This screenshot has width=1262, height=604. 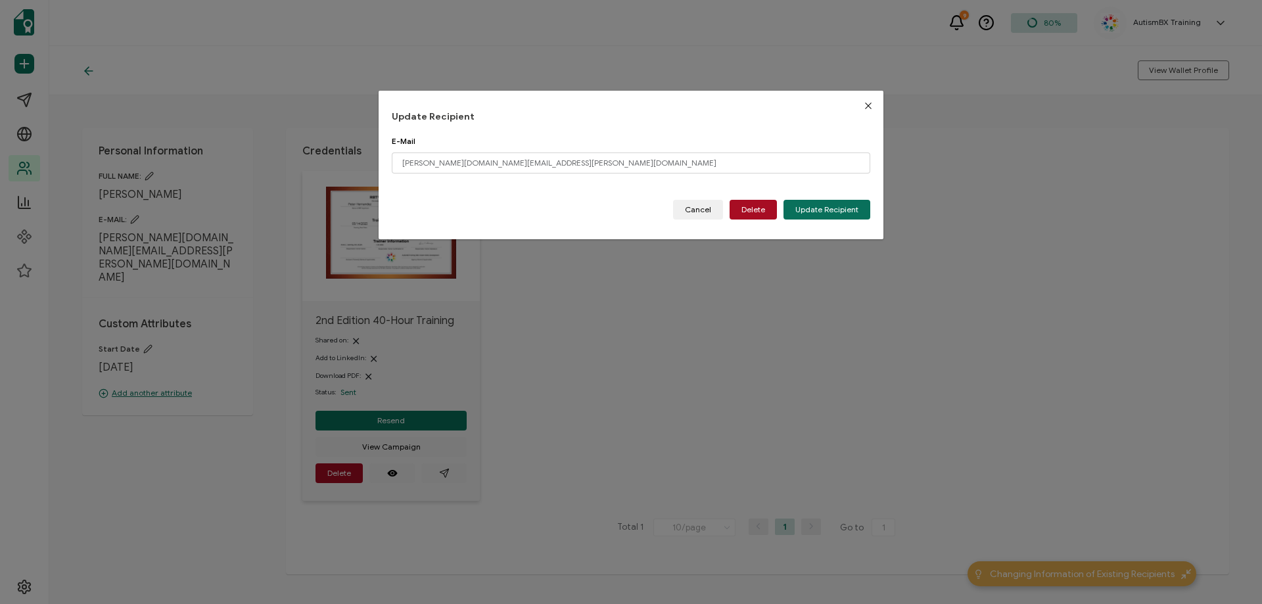 I want to click on span: E-Mail, so click(x=404, y=141).